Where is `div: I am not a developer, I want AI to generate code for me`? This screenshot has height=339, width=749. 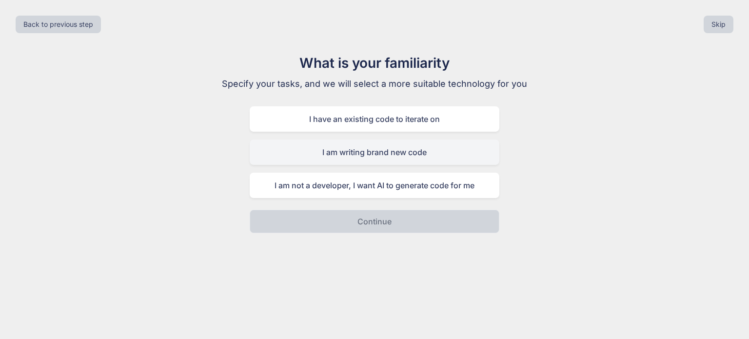
div: I am not a developer, I want AI to generate code for me is located at coordinates (375, 185).